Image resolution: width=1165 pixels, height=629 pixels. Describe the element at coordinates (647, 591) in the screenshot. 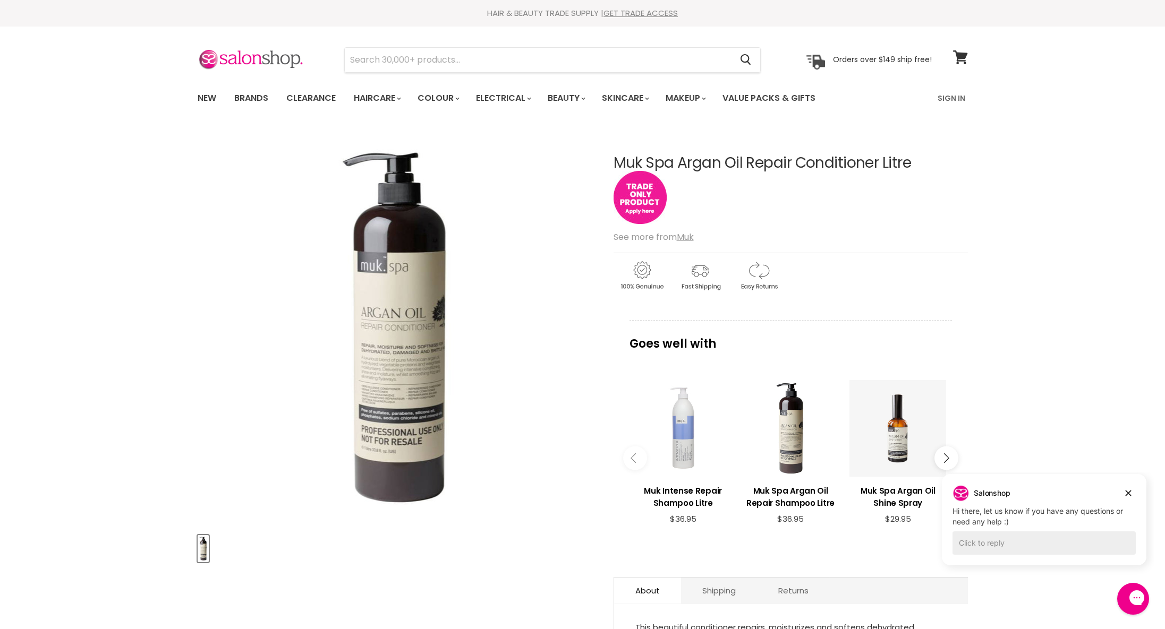

I see `a: About` at that location.